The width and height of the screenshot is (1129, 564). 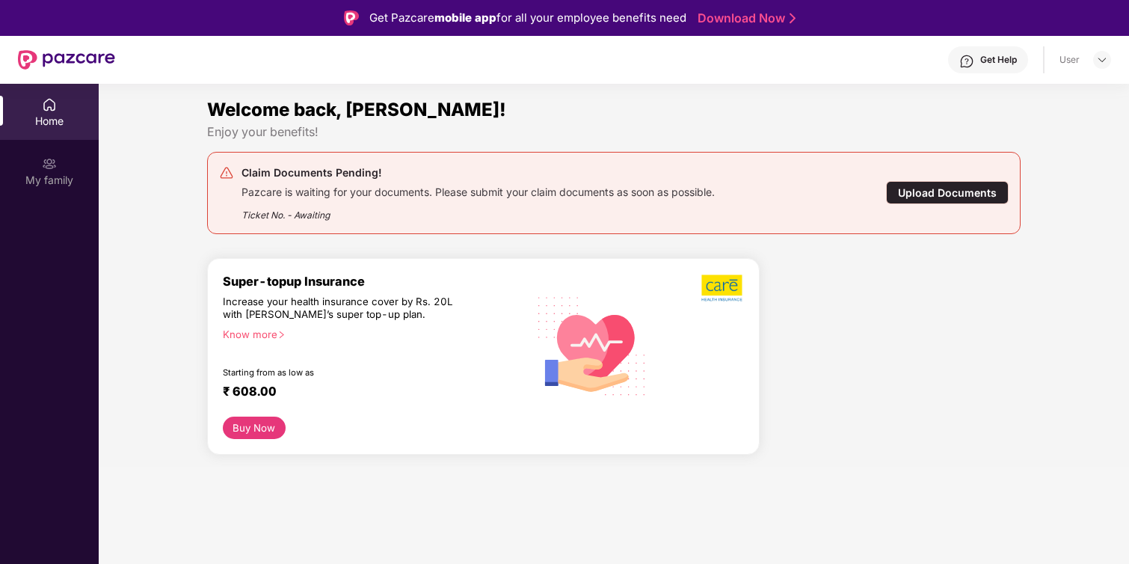 I want to click on div: Enjoy your benefits!, so click(x=614, y=132).